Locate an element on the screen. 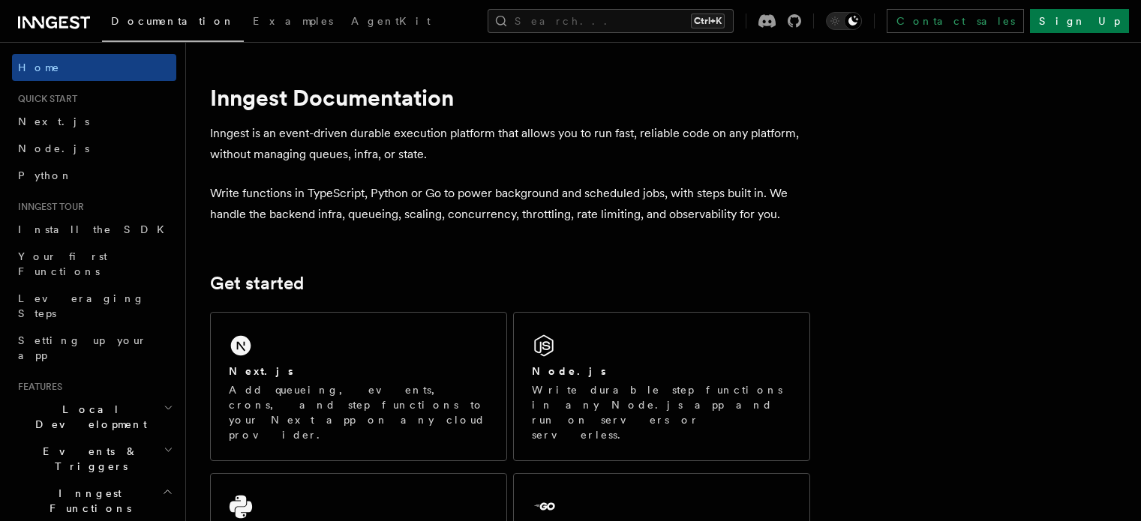 Image resolution: width=1141 pixels, height=521 pixels. p: Add queueing, events, crons, and step functions to your Next app on any cloud provider. is located at coordinates (359, 413).